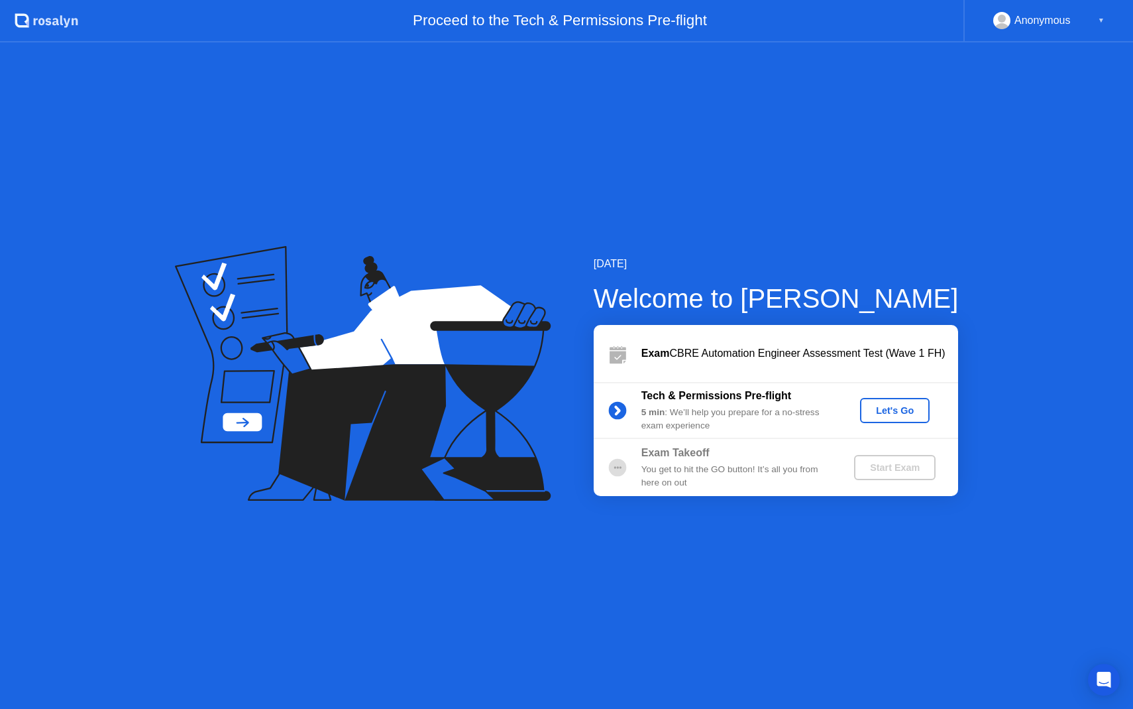  I want to click on b: Exam, so click(655, 353).